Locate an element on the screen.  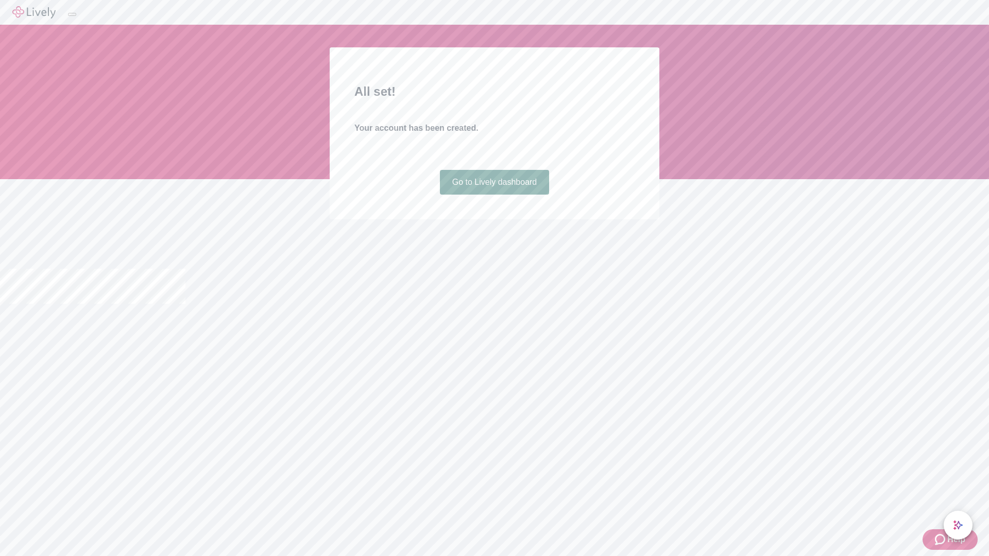
svg: Lively AI Assistant is located at coordinates (958, 525).